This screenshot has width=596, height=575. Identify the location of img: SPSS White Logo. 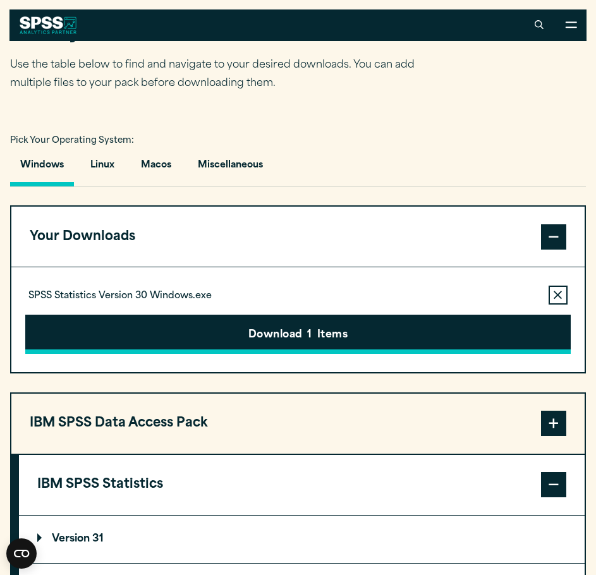
(48, 25).